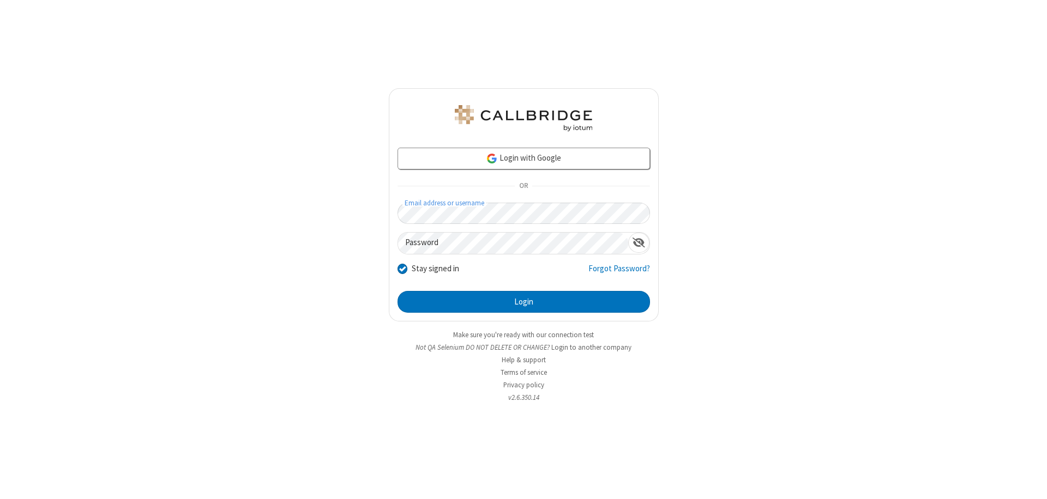 This screenshot has height=499, width=1047. I want to click on a: Make sure you're ready with our connection test, so click(523, 335).